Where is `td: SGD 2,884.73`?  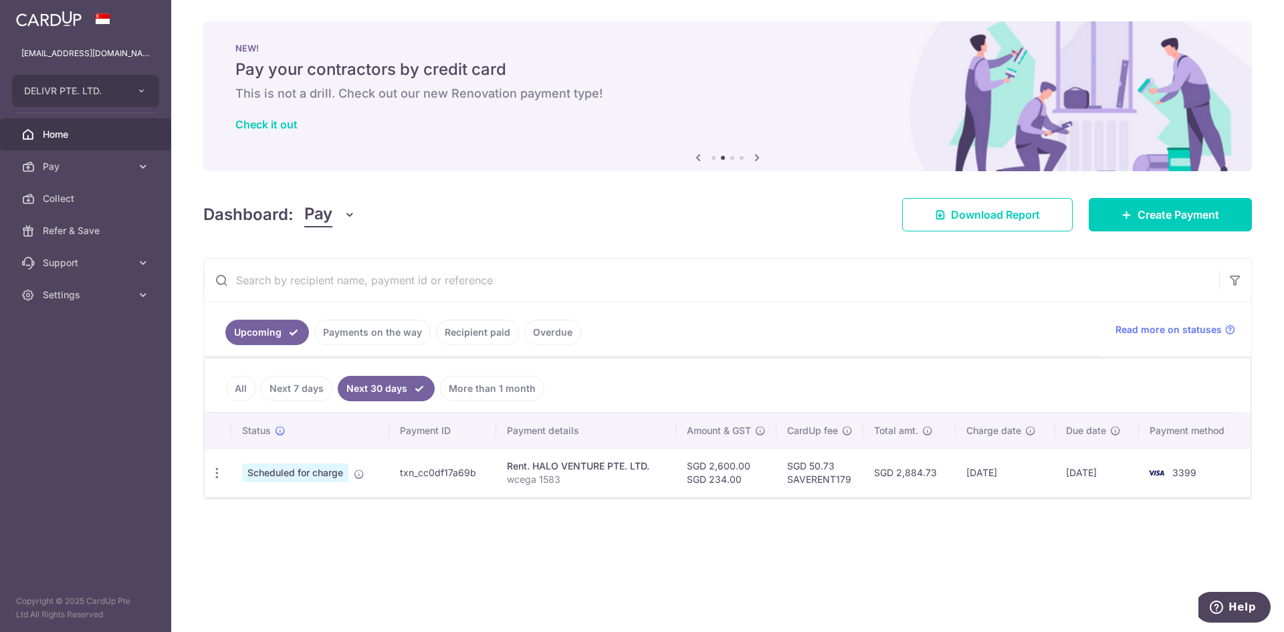 td: SGD 2,884.73 is located at coordinates (910, 472).